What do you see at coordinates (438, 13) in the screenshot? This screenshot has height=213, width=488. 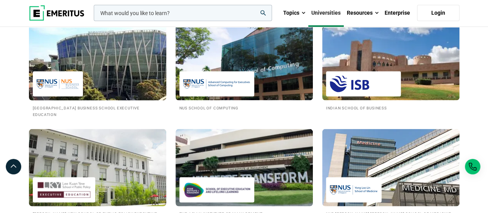 I see `a: Login` at bounding box center [438, 13].